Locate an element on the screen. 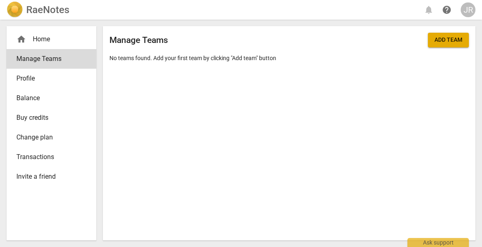 This screenshot has width=482, height=247. a: Buy credits is located at coordinates (51, 118).